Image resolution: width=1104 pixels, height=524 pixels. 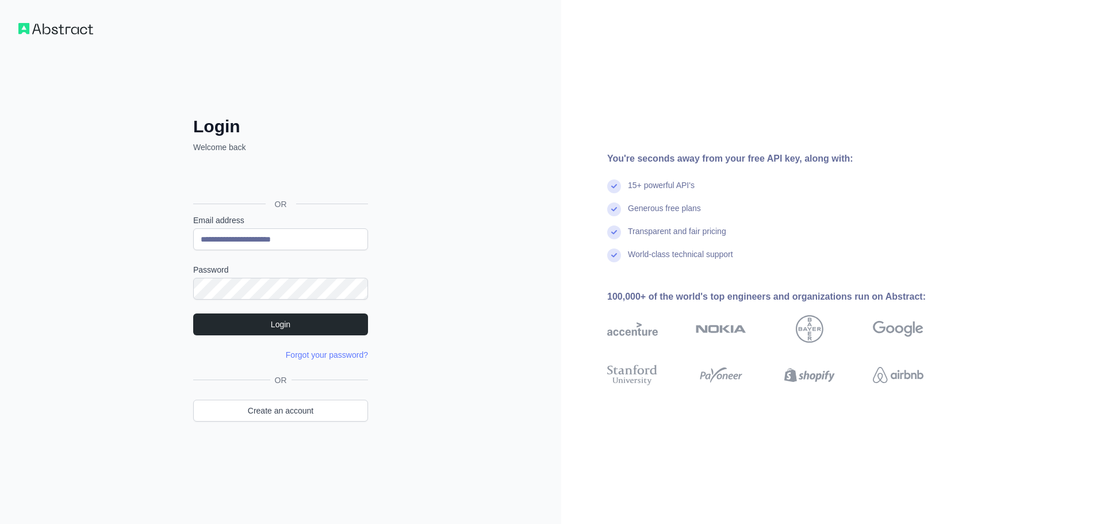 I want to click on img: shopify, so click(x=809, y=375).